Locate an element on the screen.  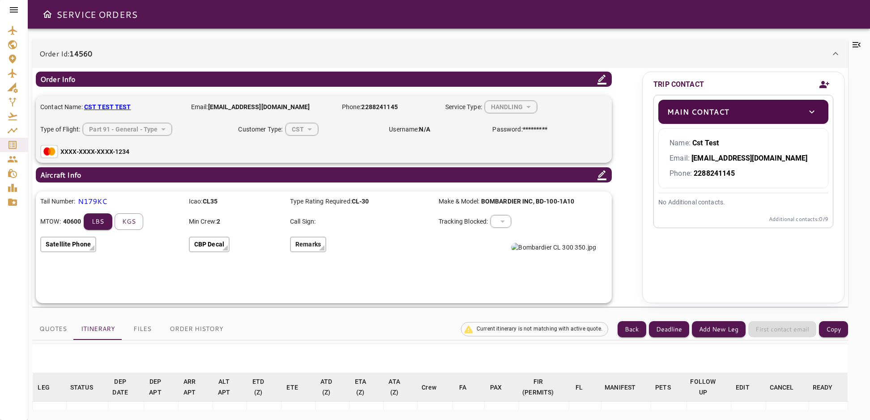
div: Type of Flight: is located at coordinates (135, 129).